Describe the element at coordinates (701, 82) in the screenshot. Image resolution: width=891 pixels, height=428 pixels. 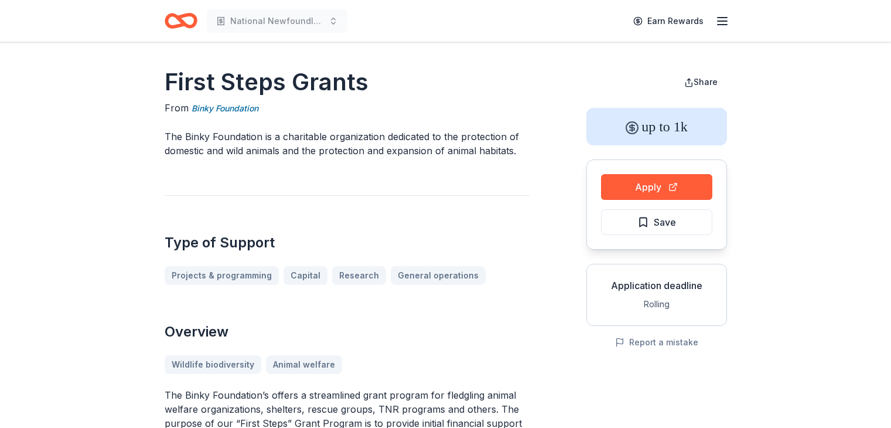
I see `button: Share` at that location.